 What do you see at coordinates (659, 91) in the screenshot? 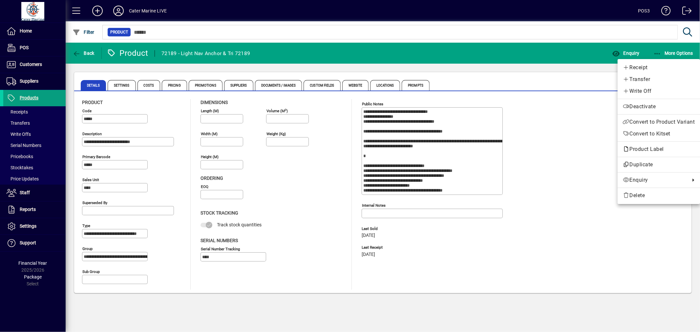
I see `span: Write Off` at bounding box center [659, 91].